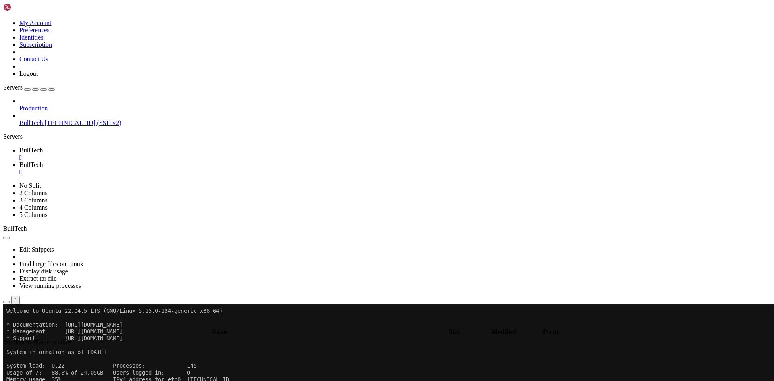 This screenshot has height=381, width=774. I want to click on div: Servers, so click(387, 137).